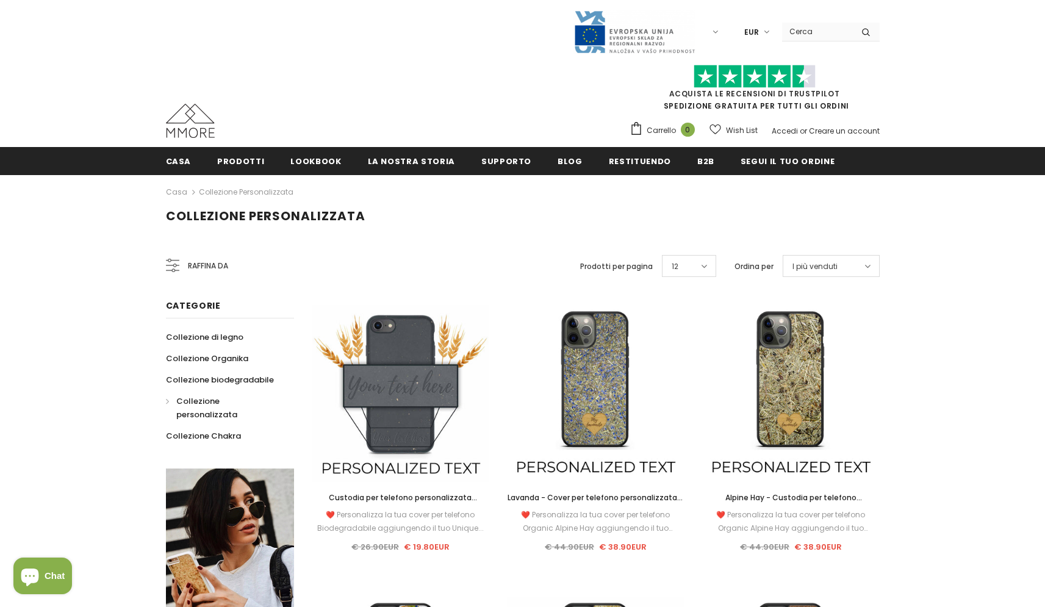  I want to click on span: 0, so click(688, 129).